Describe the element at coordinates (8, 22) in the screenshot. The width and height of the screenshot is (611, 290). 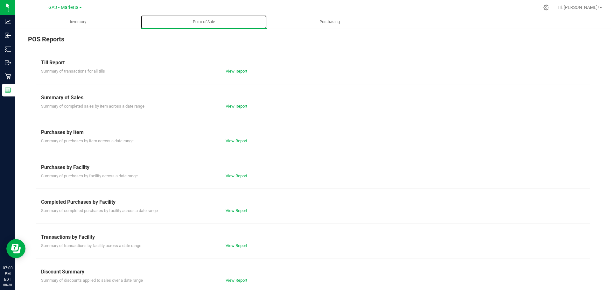
I see `inline-svg: Analytics` at that location.